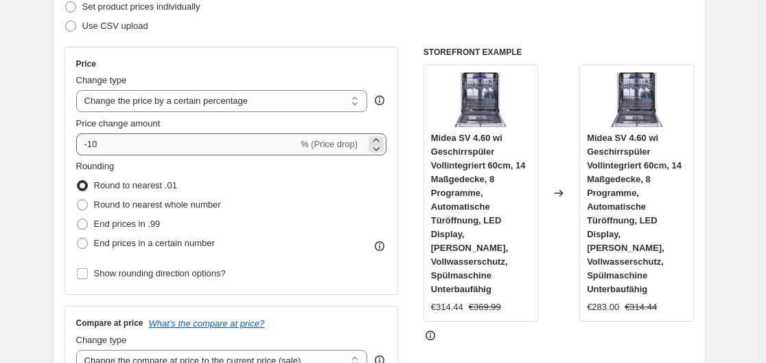 The height and width of the screenshot is (363, 766). I want to click on h3: Price, so click(86, 64).